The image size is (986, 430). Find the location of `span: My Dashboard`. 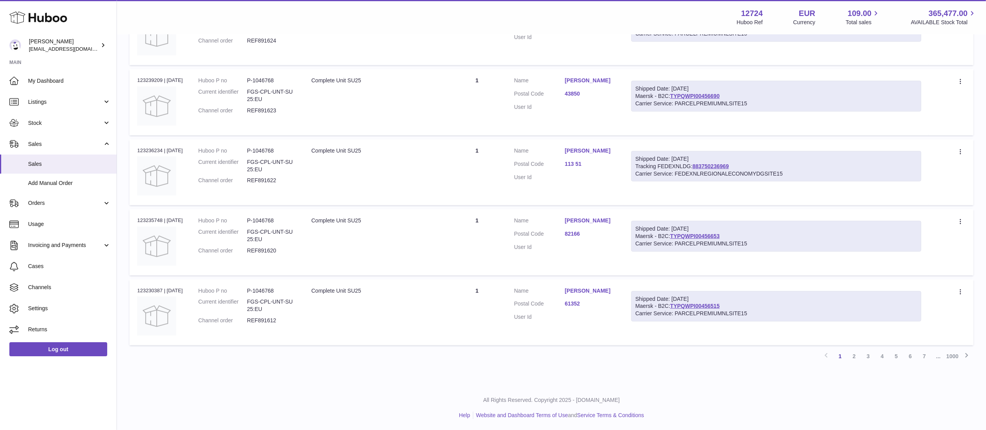

span: My Dashboard is located at coordinates (69, 81).